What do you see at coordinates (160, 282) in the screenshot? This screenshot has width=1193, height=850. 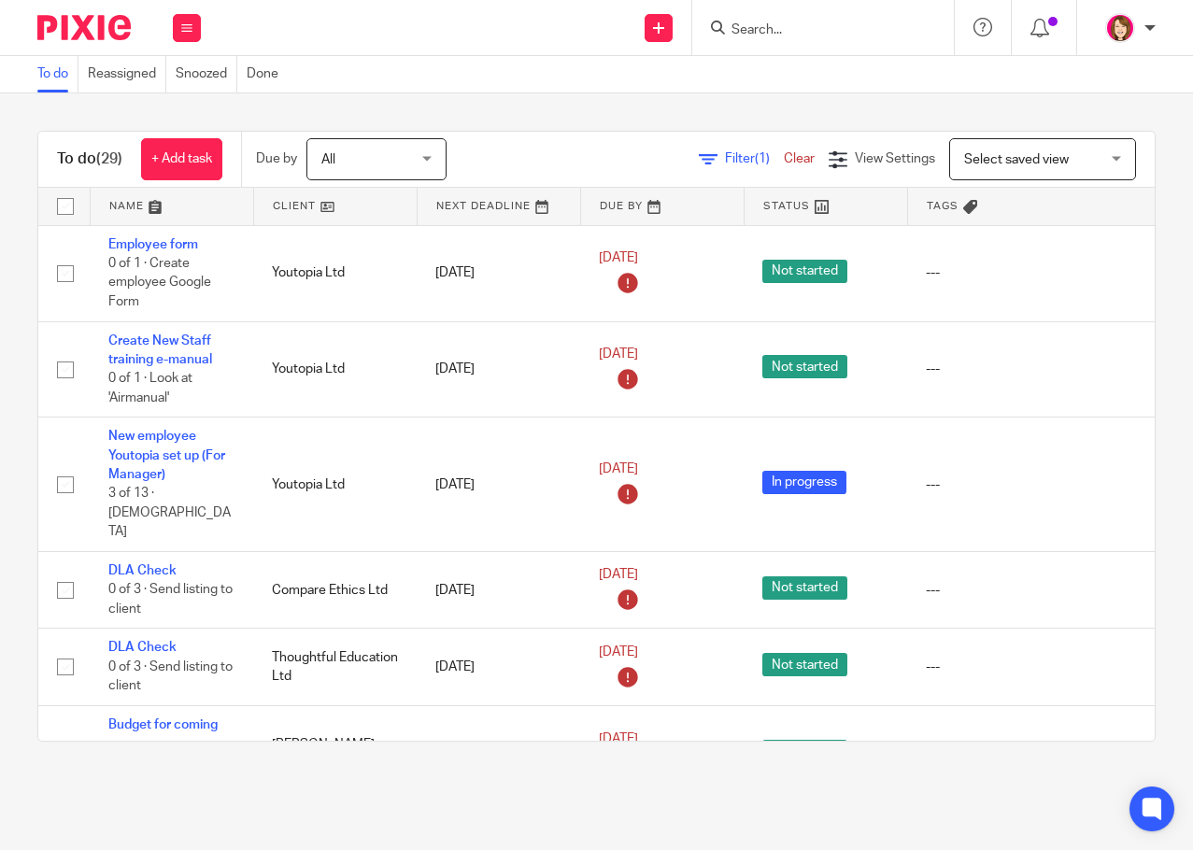 I see `span: 0 of 1 · Create employee Google Form` at bounding box center [160, 282].